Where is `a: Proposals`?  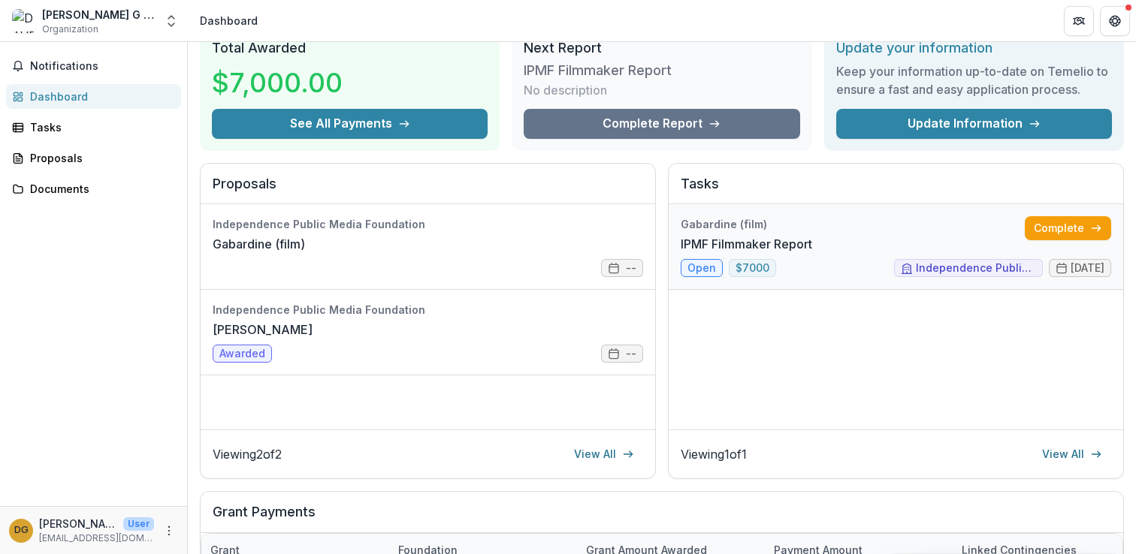
a: Proposals is located at coordinates (93, 158).